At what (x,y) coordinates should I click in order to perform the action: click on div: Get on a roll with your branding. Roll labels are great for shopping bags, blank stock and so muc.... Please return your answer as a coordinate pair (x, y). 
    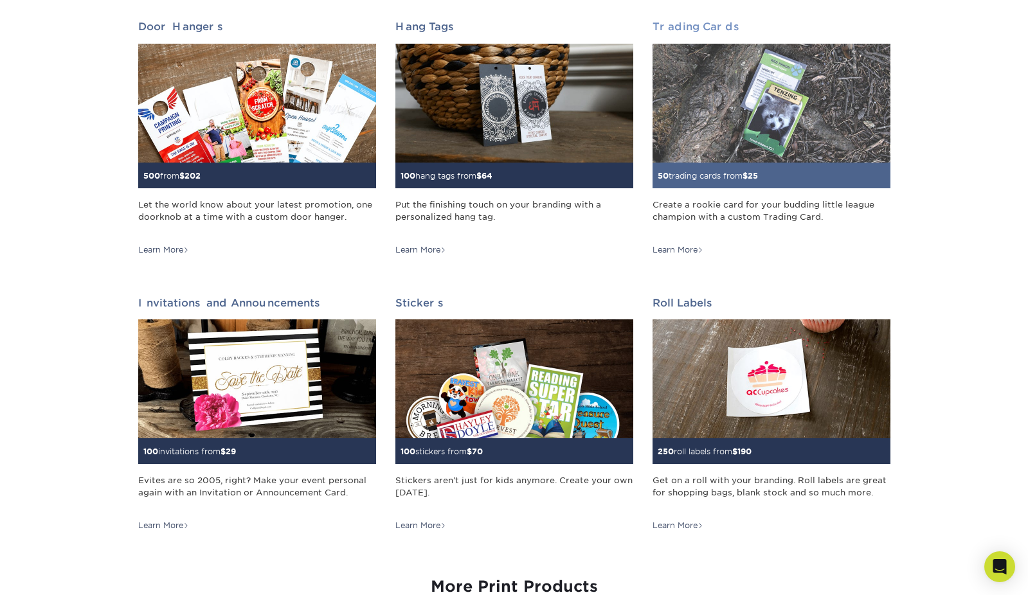
    Looking at the image, I should click on (772, 493).